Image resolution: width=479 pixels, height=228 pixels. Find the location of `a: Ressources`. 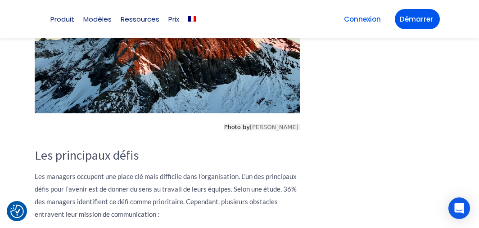

a: Ressources is located at coordinates (140, 19).